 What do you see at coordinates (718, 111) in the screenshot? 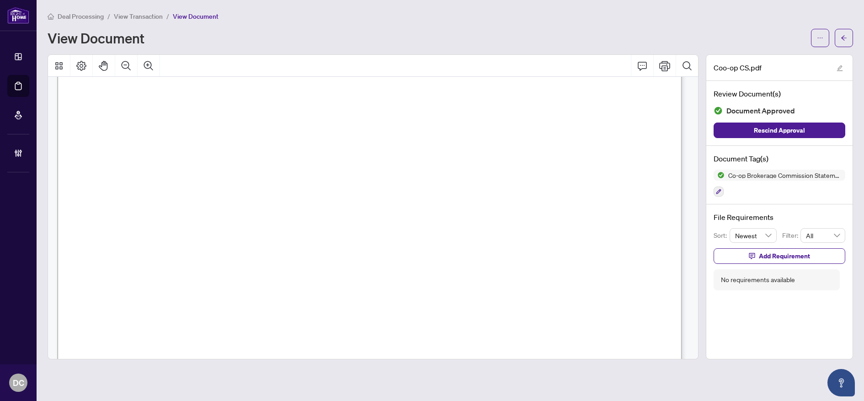
I see `img: Document Status` at bounding box center [718, 111].